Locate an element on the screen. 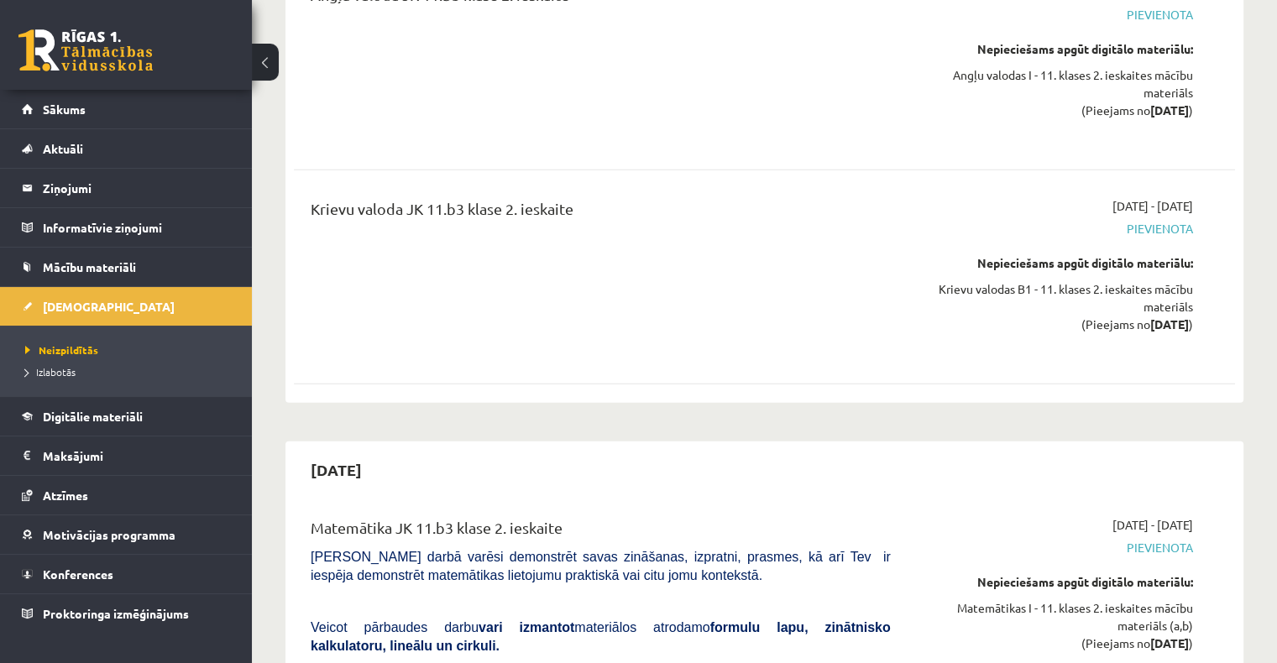 The width and height of the screenshot is (1277, 663). span: Mācību materiāli is located at coordinates (89, 267).